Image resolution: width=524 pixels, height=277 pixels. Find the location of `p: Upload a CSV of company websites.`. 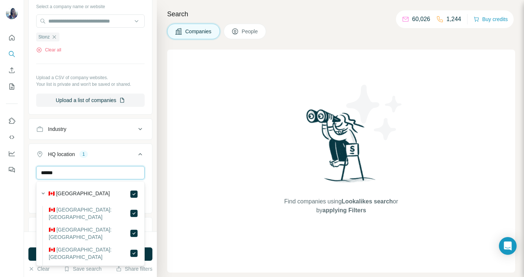

p: Upload a CSV of company websites. is located at coordinates (90, 78).